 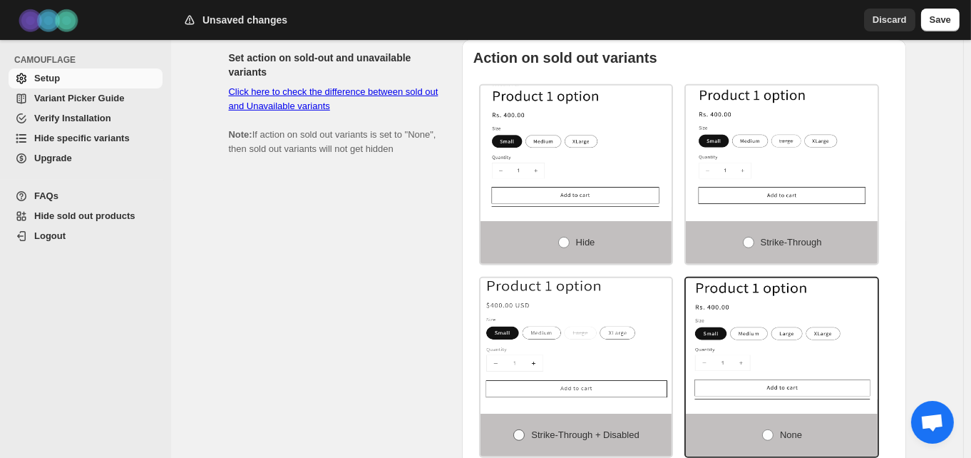 What do you see at coordinates (89, 60) in the screenshot?
I see `span: CAMOUFLAGE` at bounding box center [89, 60].